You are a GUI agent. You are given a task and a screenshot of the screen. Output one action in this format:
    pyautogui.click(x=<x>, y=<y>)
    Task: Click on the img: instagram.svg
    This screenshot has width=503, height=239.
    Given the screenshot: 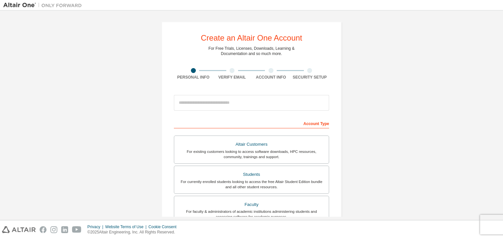 What is the action you would take?
    pyautogui.click(x=54, y=230)
    